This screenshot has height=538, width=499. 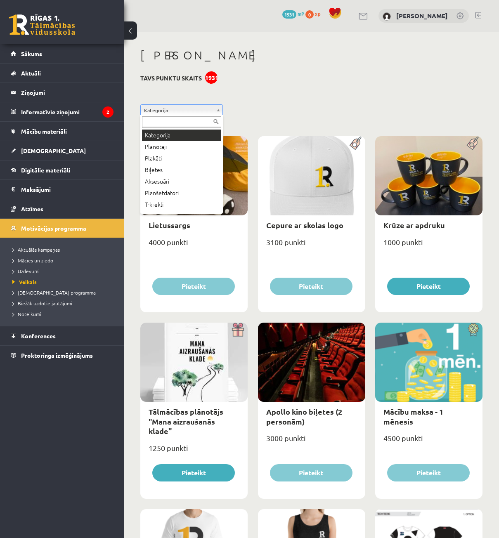 I want to click on div: Plakāti, so click(x=182, y=159).